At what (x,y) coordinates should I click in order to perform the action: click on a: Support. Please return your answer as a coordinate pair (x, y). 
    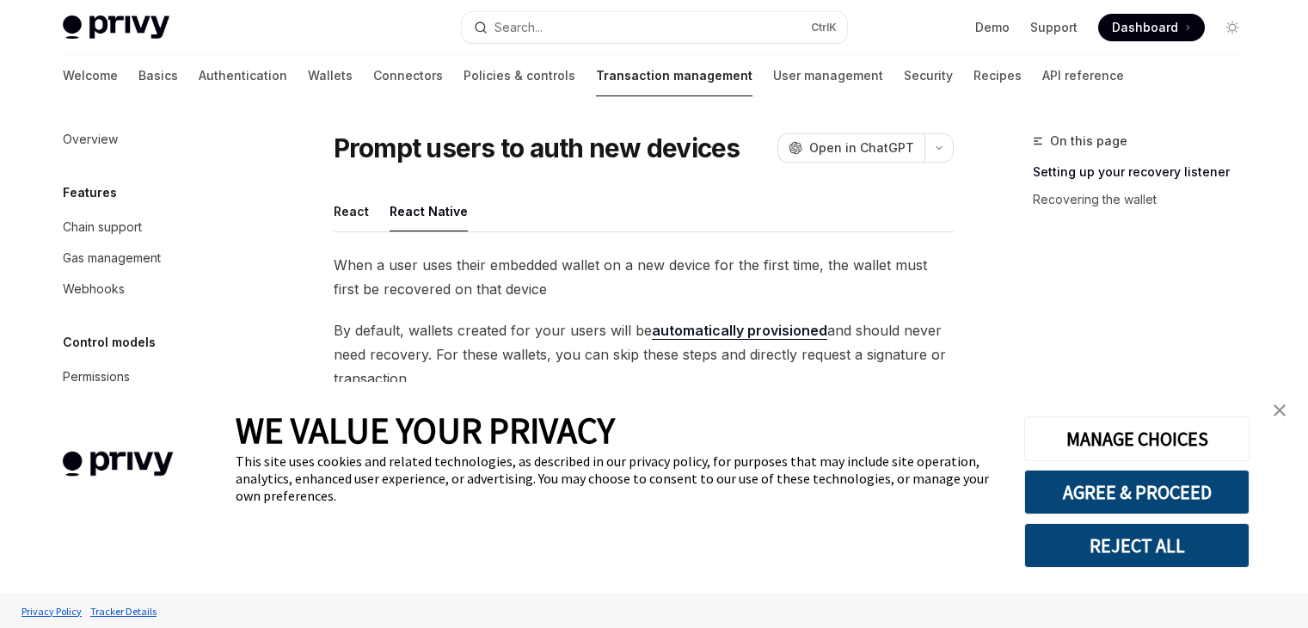
    Looking at the image, I should click on (1054, 28).